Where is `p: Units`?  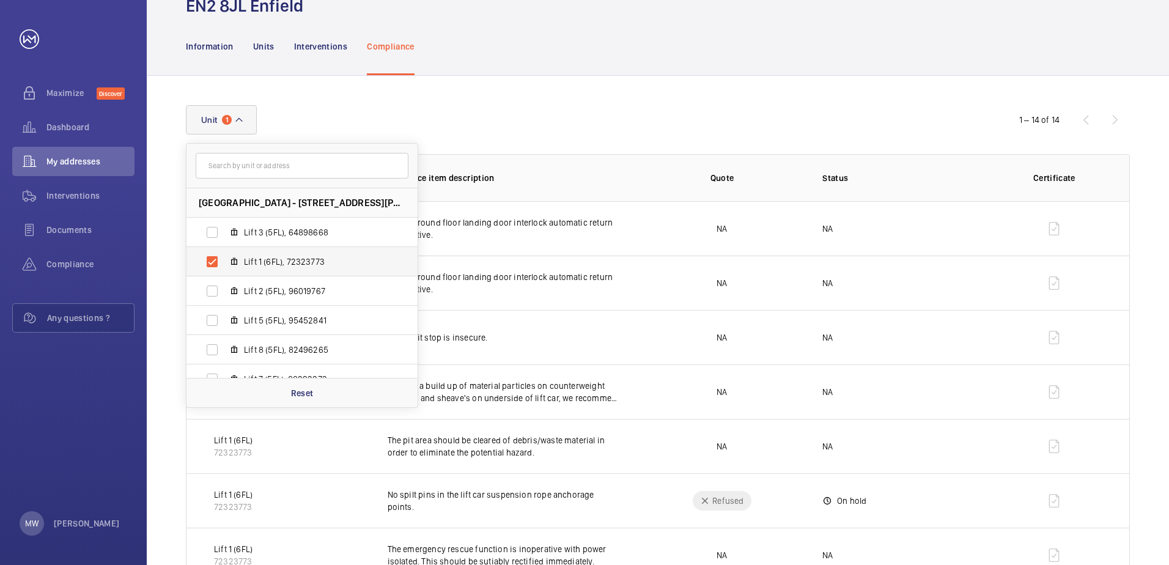 p: Units is located at coordinates (264, 46).